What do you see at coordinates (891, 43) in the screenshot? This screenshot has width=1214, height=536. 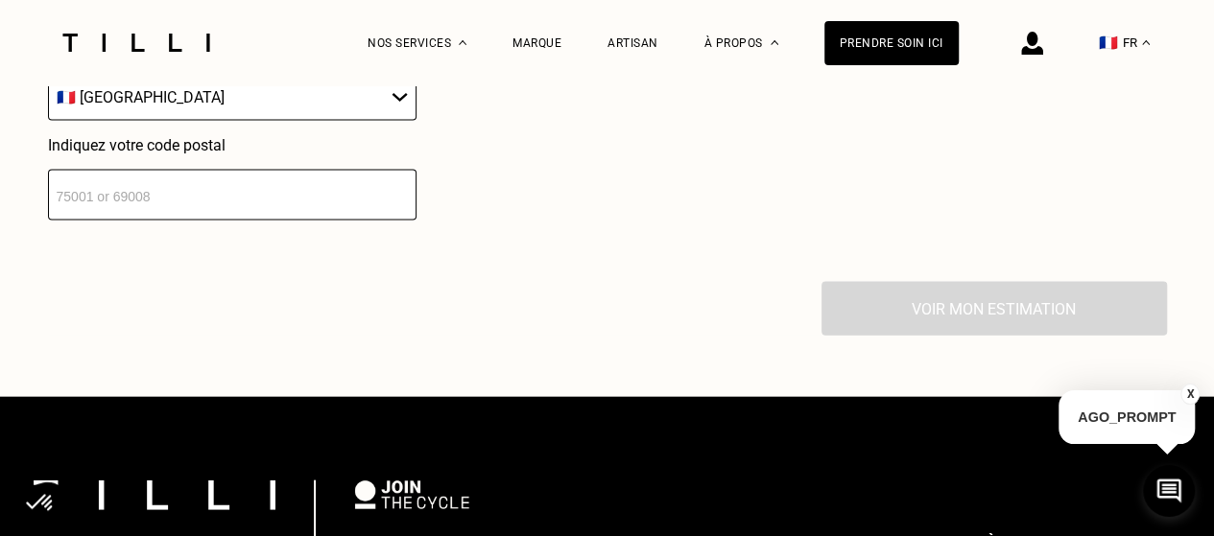 I see `div: Prendre soin ici` at bounding box center [891, 43].